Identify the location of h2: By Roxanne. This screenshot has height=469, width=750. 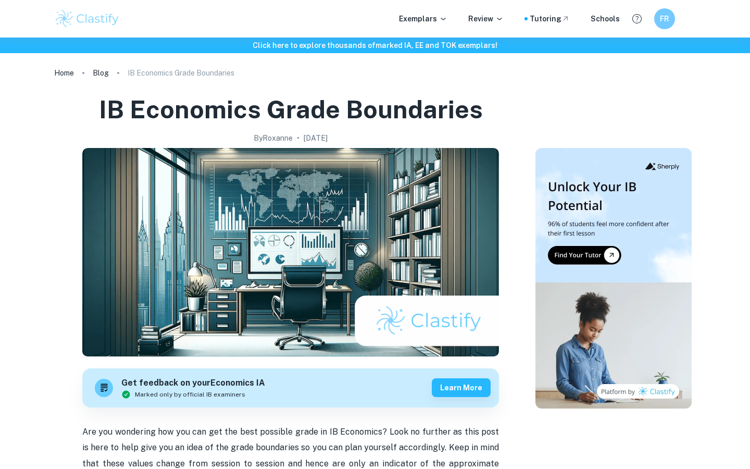
(273, 138).